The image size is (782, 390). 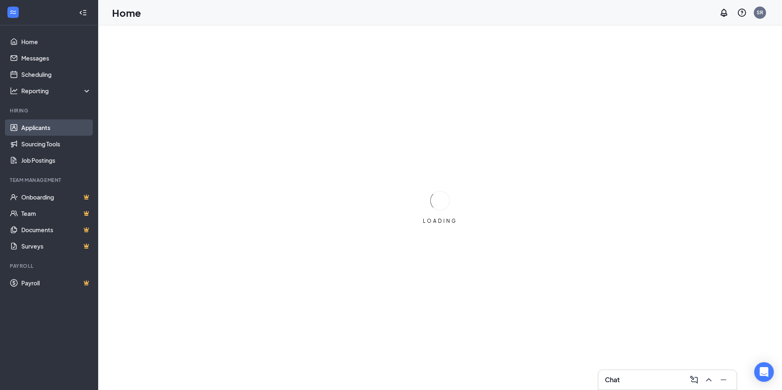 What do you see at coordinates (56, 283) in the screenshot?
I see `a: PayrollCrown` at bounding box center [56, 283].